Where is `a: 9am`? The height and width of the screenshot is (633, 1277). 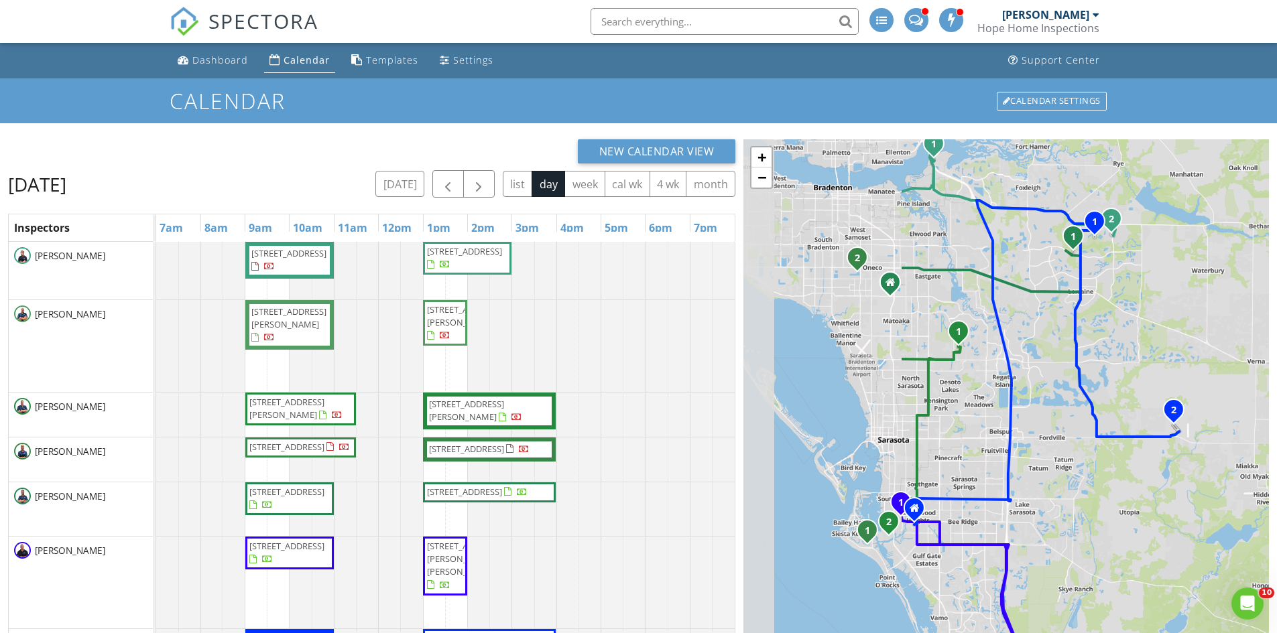
a: 9am is located at coordinates (260, 228).